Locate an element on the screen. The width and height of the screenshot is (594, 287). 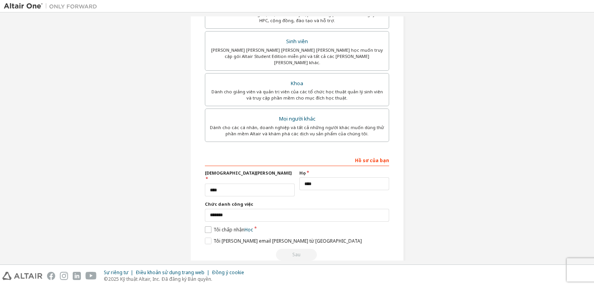
div: Hồ sơ của bạn is located at coordinates (297, 160).